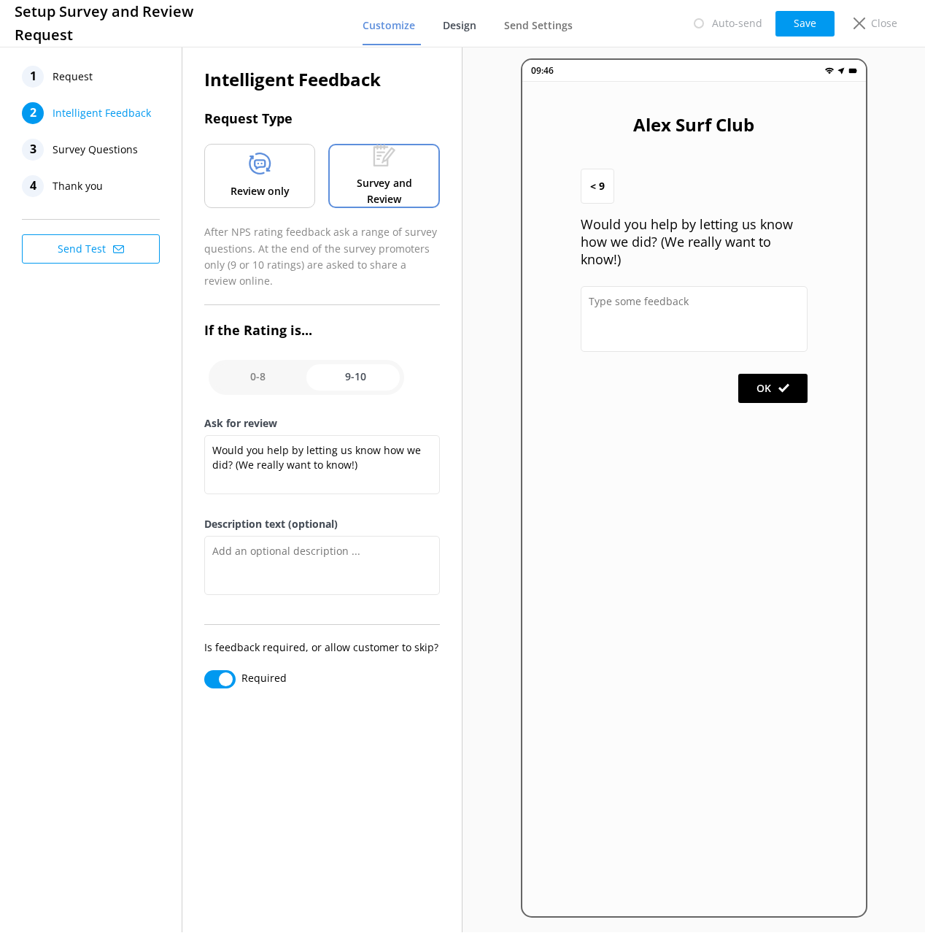  Describe the element at coordinates (322, 80) in the screenshot. I see `h2: Intelligent Feedback` at that location.